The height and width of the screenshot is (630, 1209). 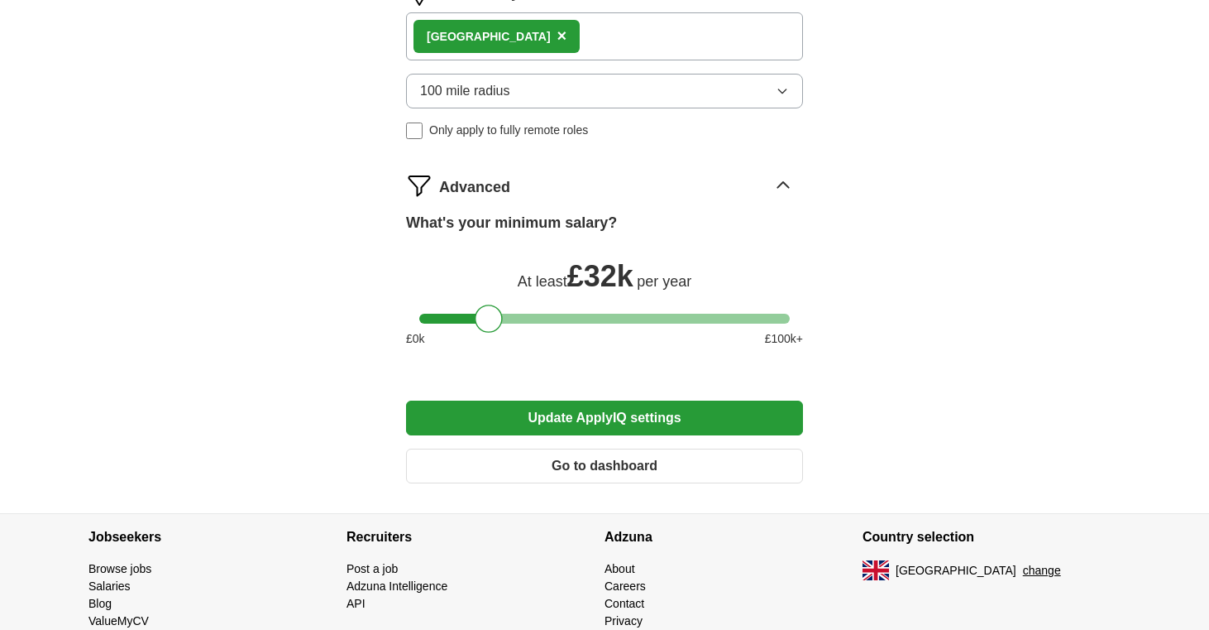 What do you see at coordinates (601, 275) in the screenshot?
I see `span: £ 32k` at bounding box center [601, 275].